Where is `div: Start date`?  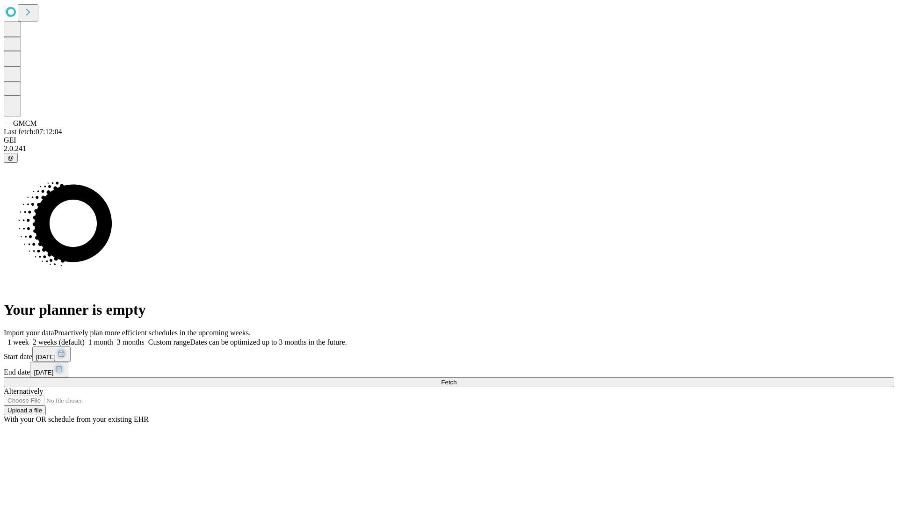 div: Start date is located at coordinates (449, 354).